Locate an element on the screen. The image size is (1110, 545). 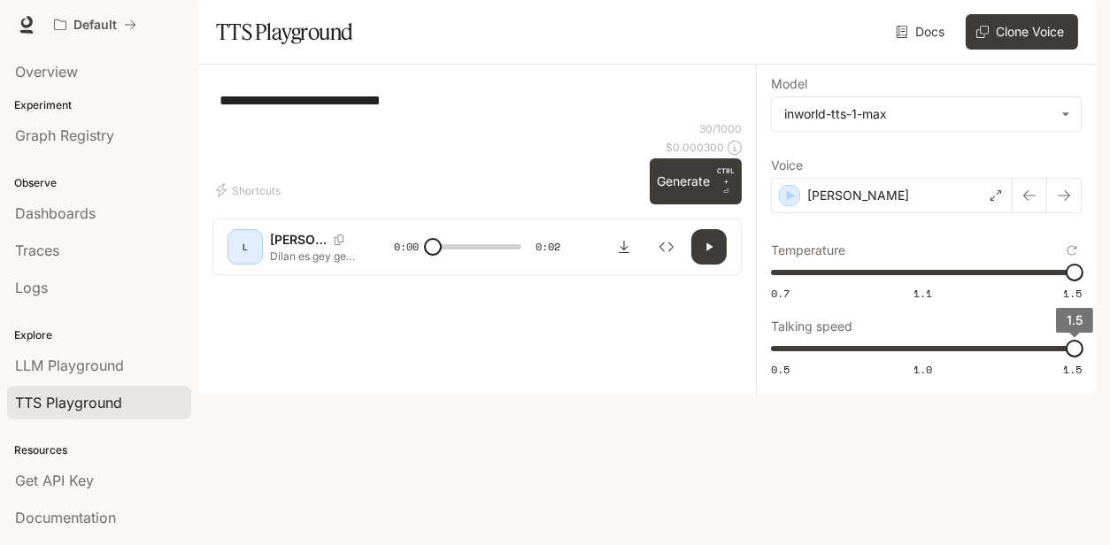
p: Temperature is located at coordinates (808, 251).